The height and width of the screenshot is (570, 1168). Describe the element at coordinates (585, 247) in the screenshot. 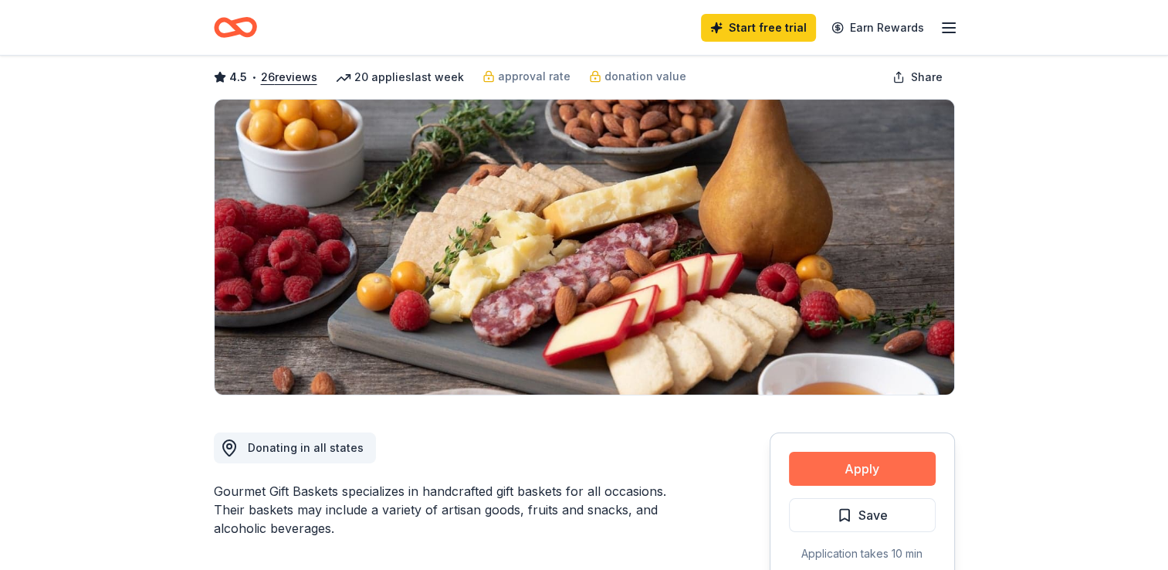

I see `img: Image for Gourmet Gift Baskets` at that location.